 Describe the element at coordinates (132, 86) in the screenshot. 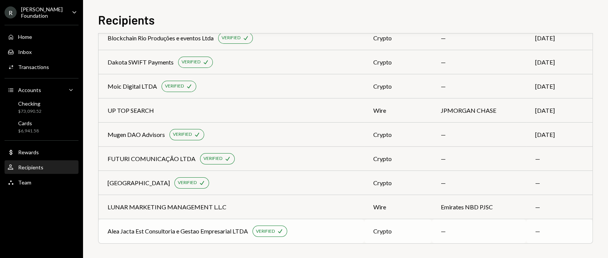

I see `div: Moic Digital LTDA` at that location.